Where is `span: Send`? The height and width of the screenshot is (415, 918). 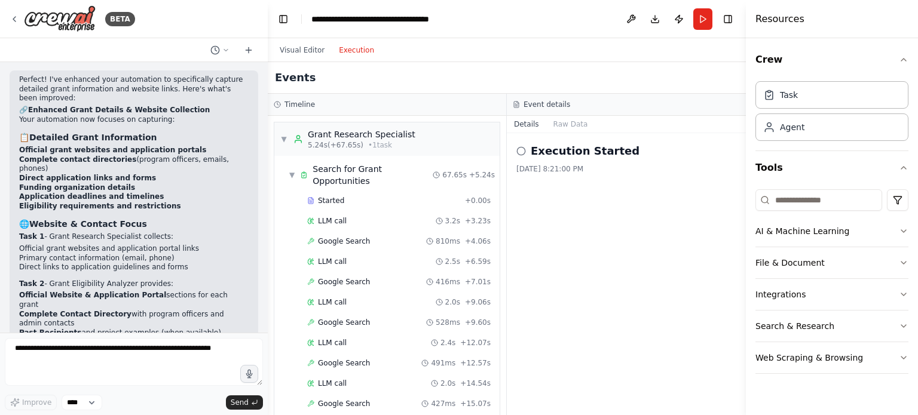 span: Send is located at coordinates (240, 403).